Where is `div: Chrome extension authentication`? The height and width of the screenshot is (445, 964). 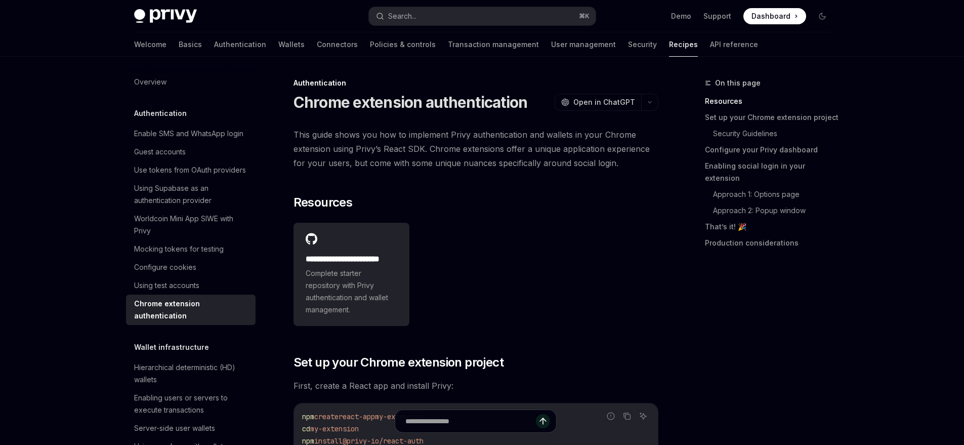 div: Chrome extension authentication is located at coordinates (192, 310).